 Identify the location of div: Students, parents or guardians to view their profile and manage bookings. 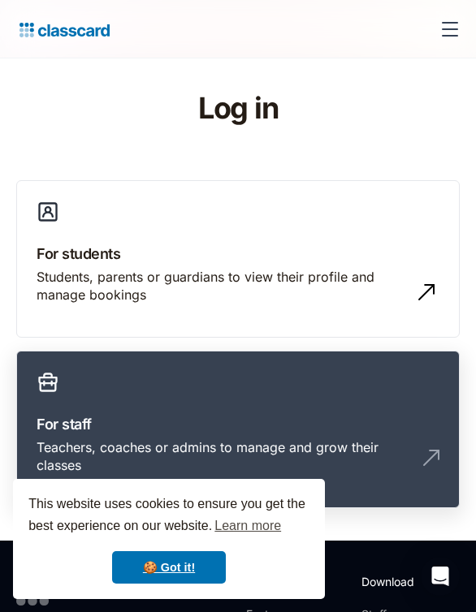
(222, 286).